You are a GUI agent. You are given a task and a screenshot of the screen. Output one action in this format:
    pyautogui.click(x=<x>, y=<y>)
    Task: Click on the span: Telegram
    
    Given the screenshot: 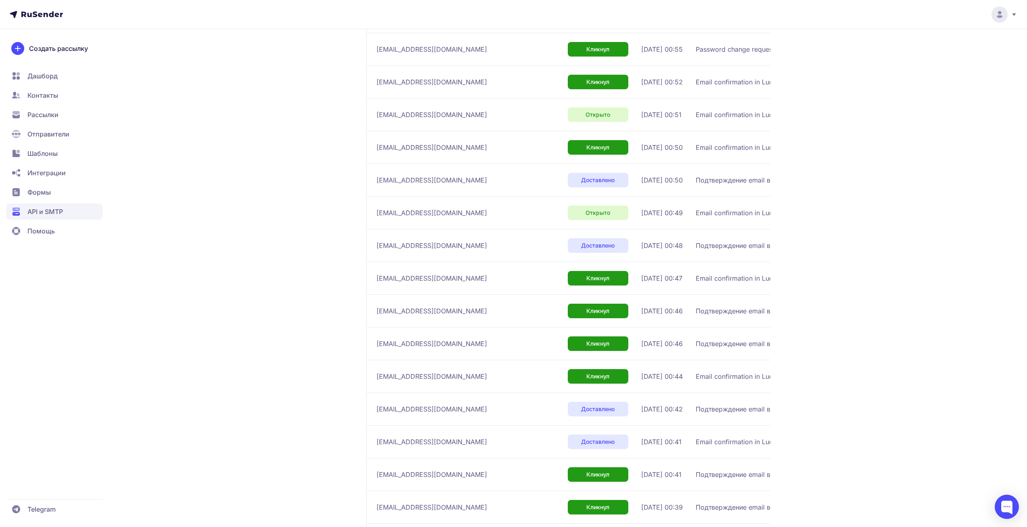 What is the action you would take?
    pyautogui.click(x=42, y=509)
    